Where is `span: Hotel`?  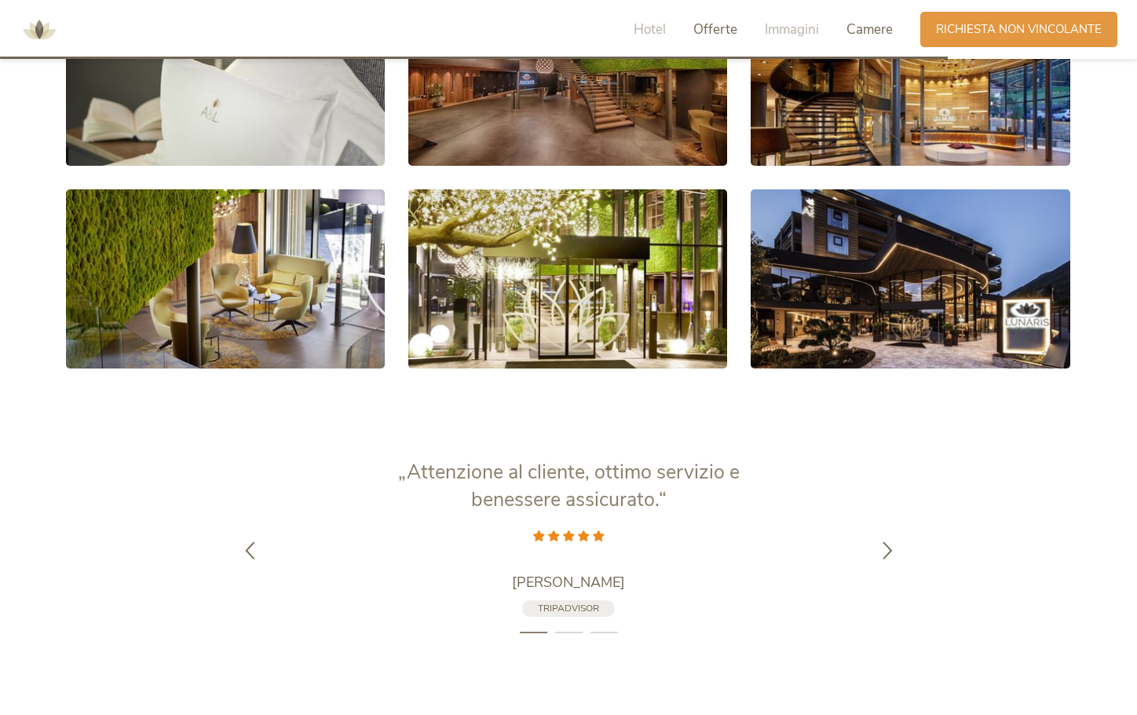 span: Hotel is located at coordinates (650, 29).